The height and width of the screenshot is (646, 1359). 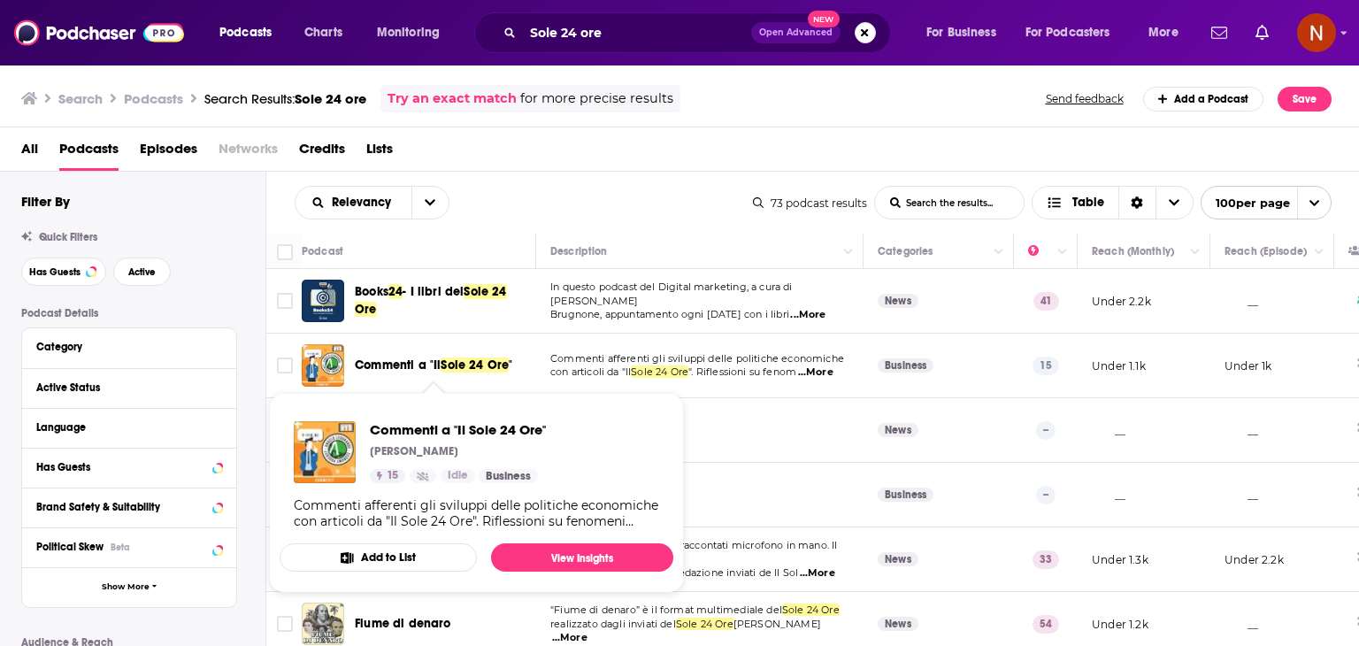 What do you see at coordinates (378, 558) in the screenshot?
I see `button: Add to List` at bounding box center [378, 558].